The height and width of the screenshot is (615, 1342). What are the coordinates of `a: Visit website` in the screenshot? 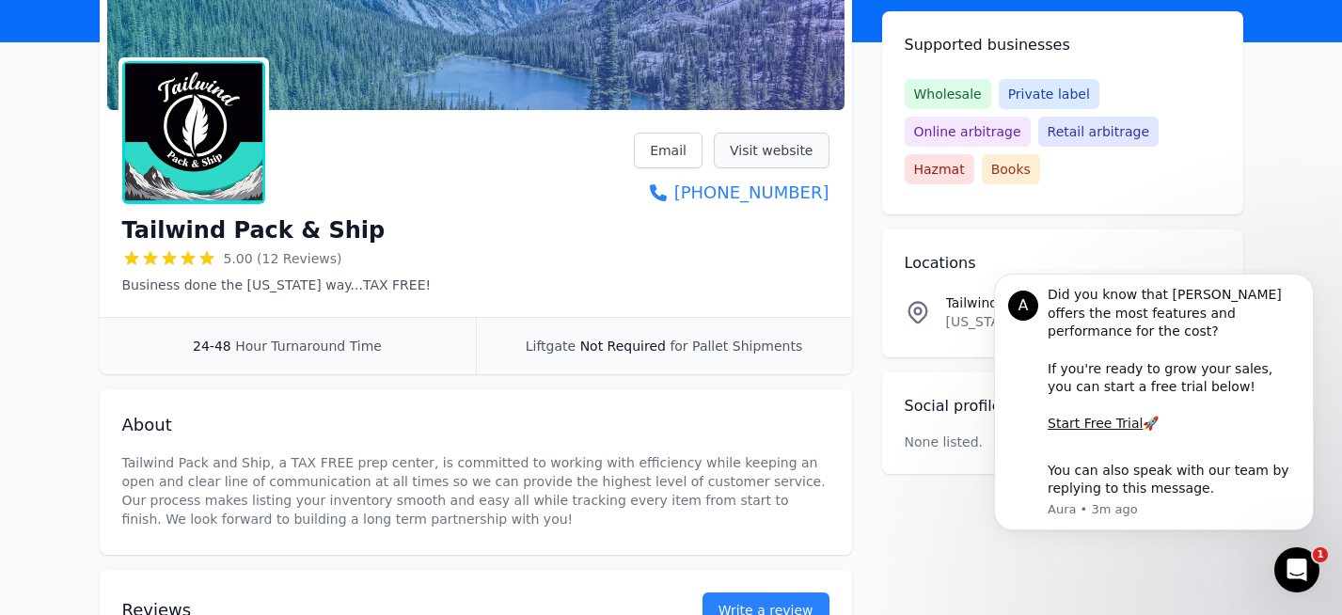 It's located at (771, 150).